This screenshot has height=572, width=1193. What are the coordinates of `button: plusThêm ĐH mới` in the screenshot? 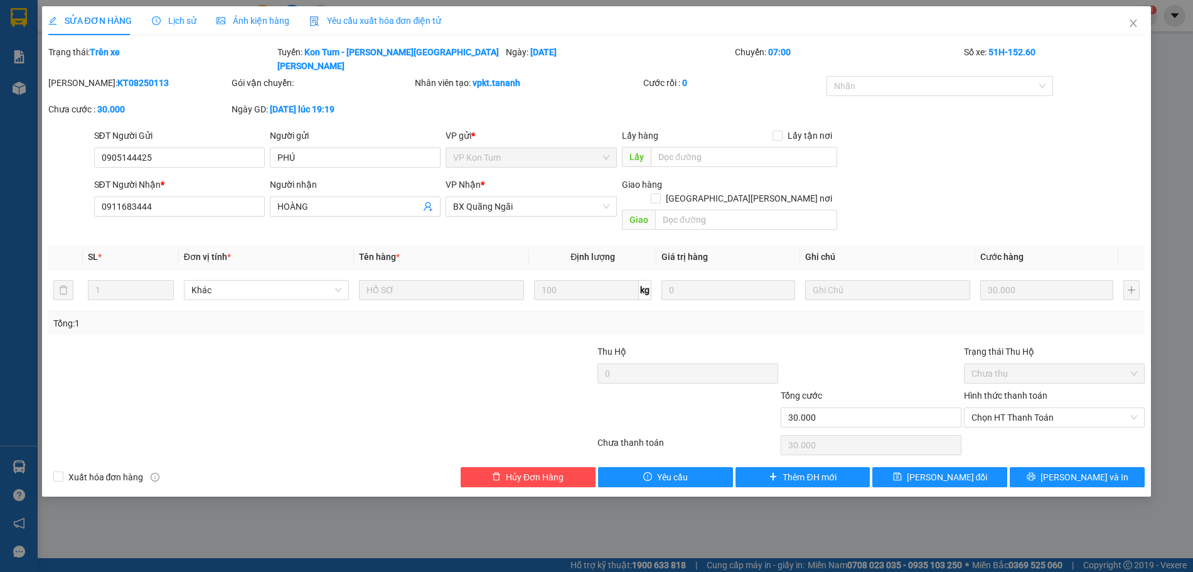 It's located at (802, 477).